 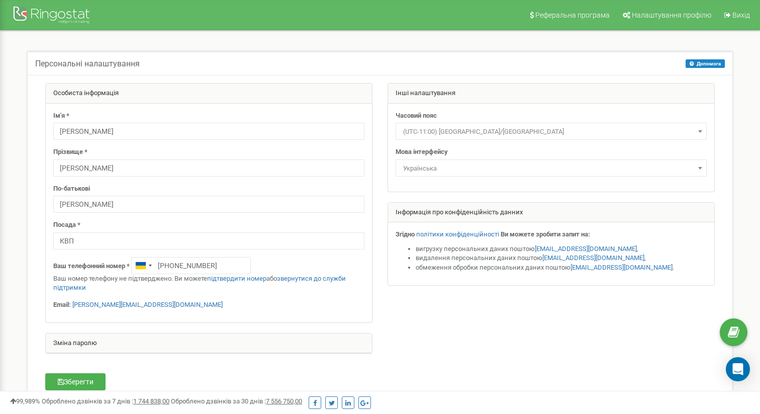 What do you see at coordinates (191, 265) in the screenshot?
I see `input: +1-800-555-55-55` at bounding box center [191, 265].